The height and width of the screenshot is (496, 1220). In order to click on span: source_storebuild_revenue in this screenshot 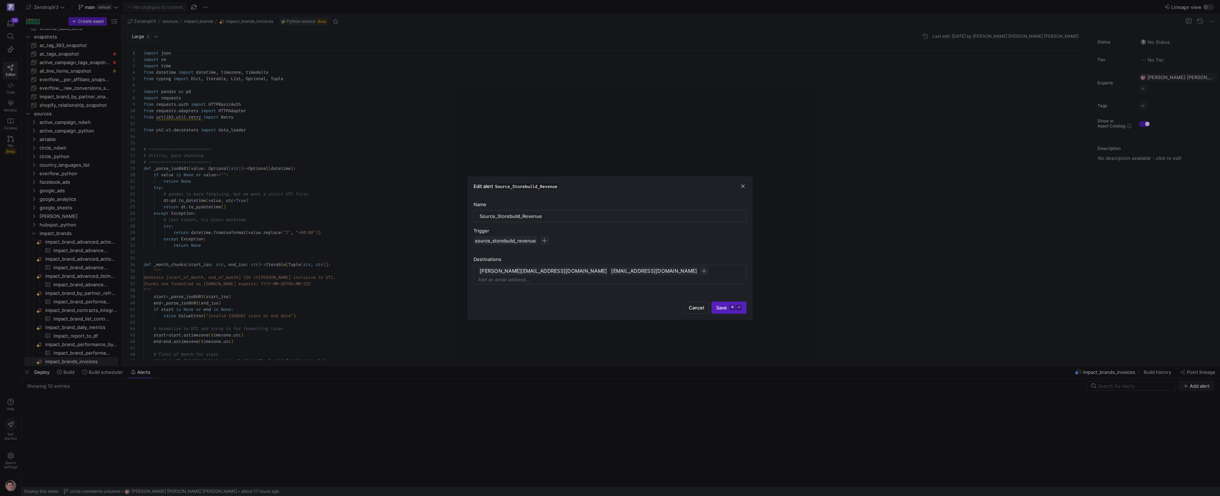, I will do `click(505, 241)`.